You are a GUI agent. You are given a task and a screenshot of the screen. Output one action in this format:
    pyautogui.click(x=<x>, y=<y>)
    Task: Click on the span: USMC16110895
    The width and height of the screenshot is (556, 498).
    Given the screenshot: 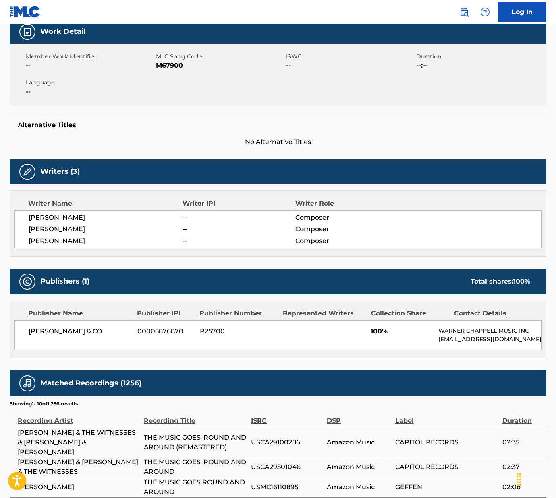 What is the action you would take?
    pyautogui.click(x=287, y=488)
    